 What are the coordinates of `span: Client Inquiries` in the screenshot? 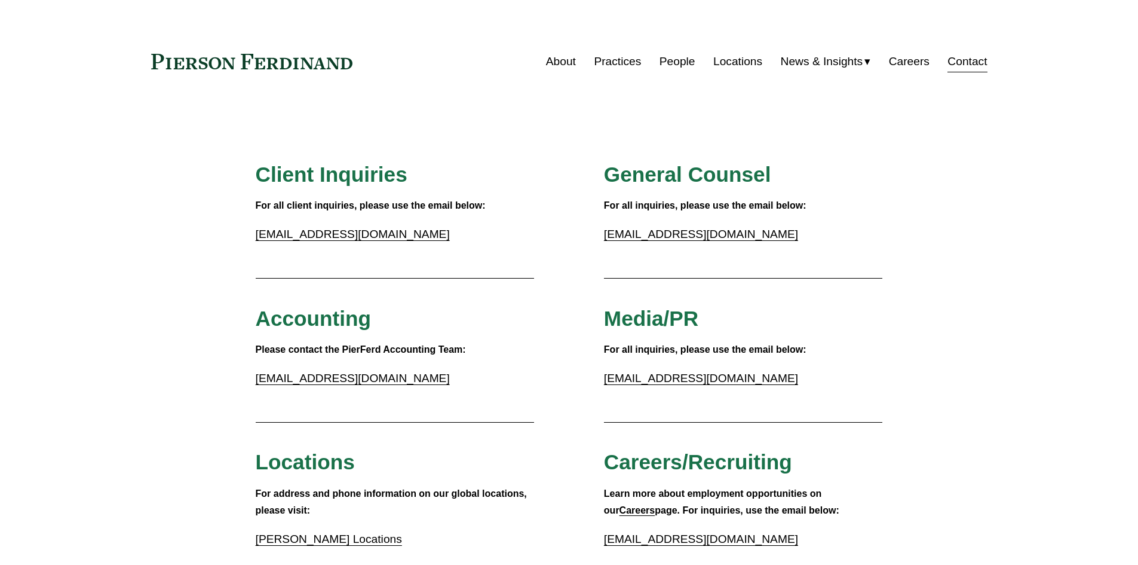 It's located at (332, 174).